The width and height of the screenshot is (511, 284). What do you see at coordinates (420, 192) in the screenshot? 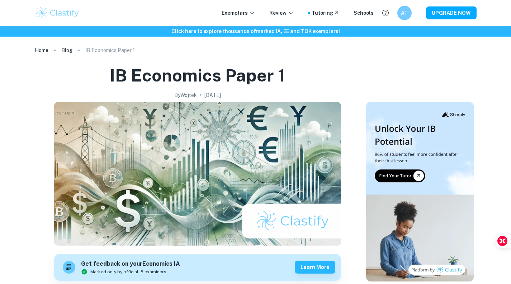
I see `img: Thumbnail` at bounding box center [420, 192].